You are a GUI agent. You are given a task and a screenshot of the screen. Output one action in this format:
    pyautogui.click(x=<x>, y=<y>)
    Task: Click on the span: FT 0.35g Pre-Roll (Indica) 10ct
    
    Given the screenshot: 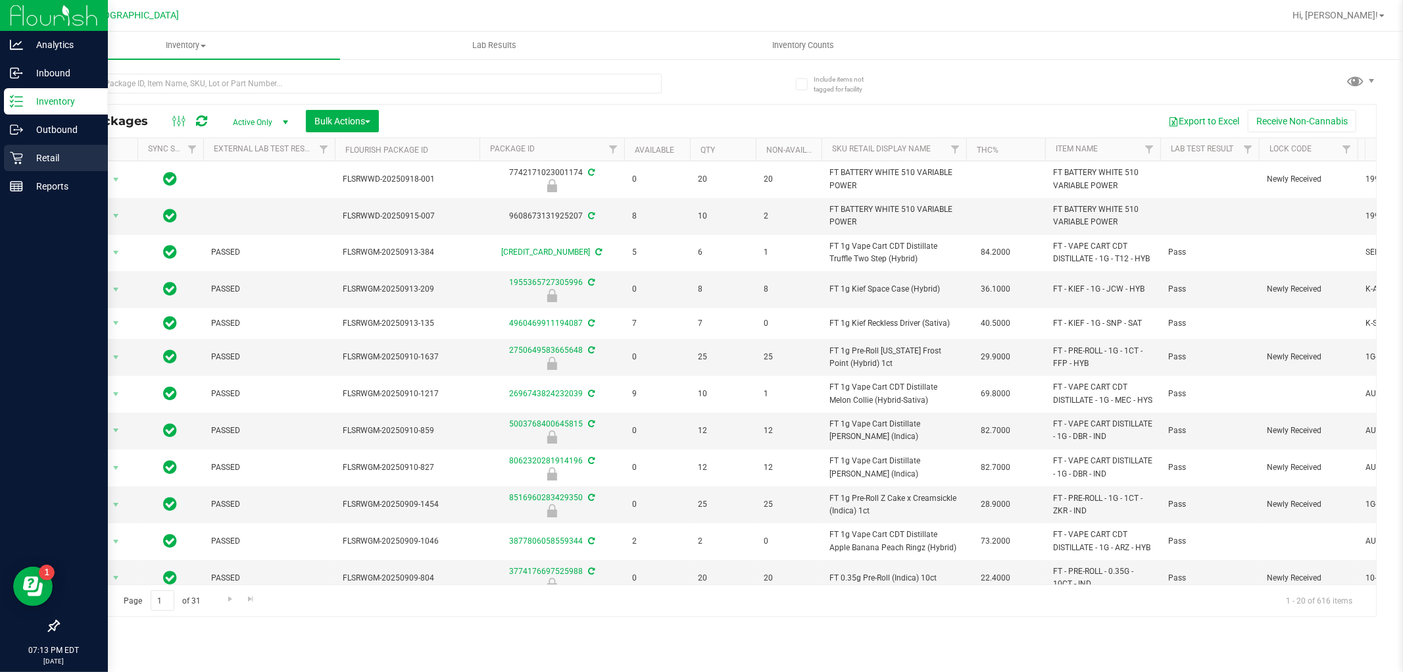 What is the action you would take?
    pyautogui.click(x=894, y=578)
    